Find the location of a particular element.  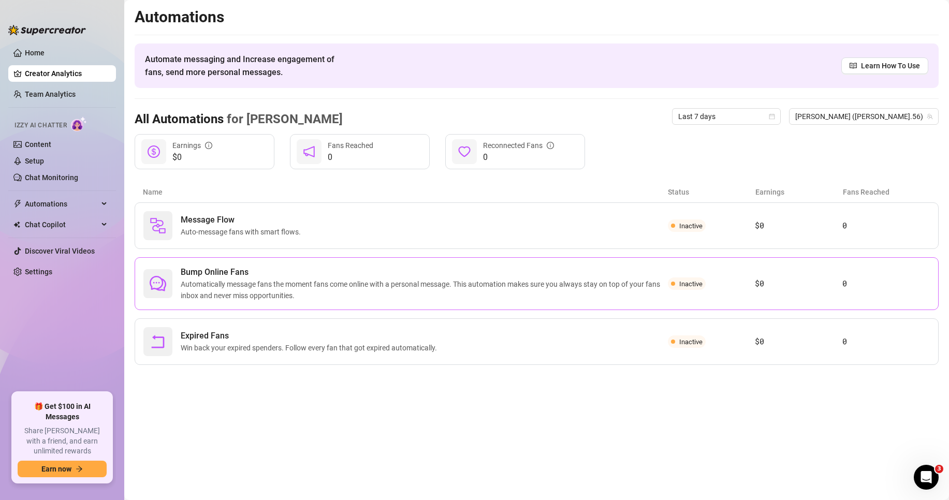

span: heart is located at coordinates (464, 152).